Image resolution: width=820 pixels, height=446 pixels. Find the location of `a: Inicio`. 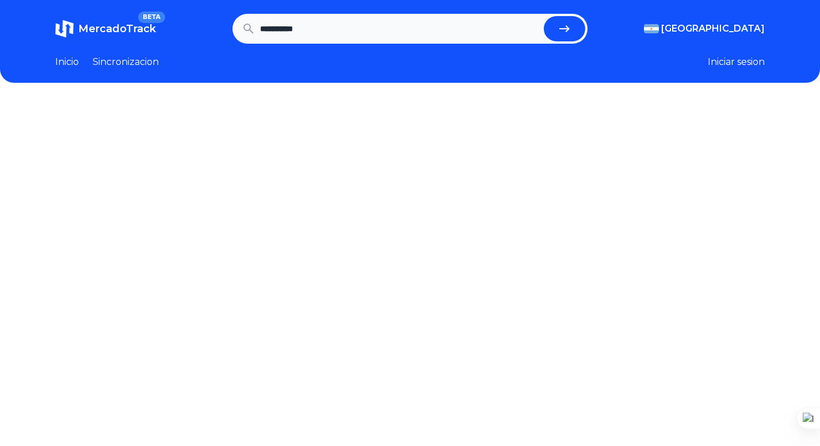

a: Inicio is located at coordinates (67, 62).